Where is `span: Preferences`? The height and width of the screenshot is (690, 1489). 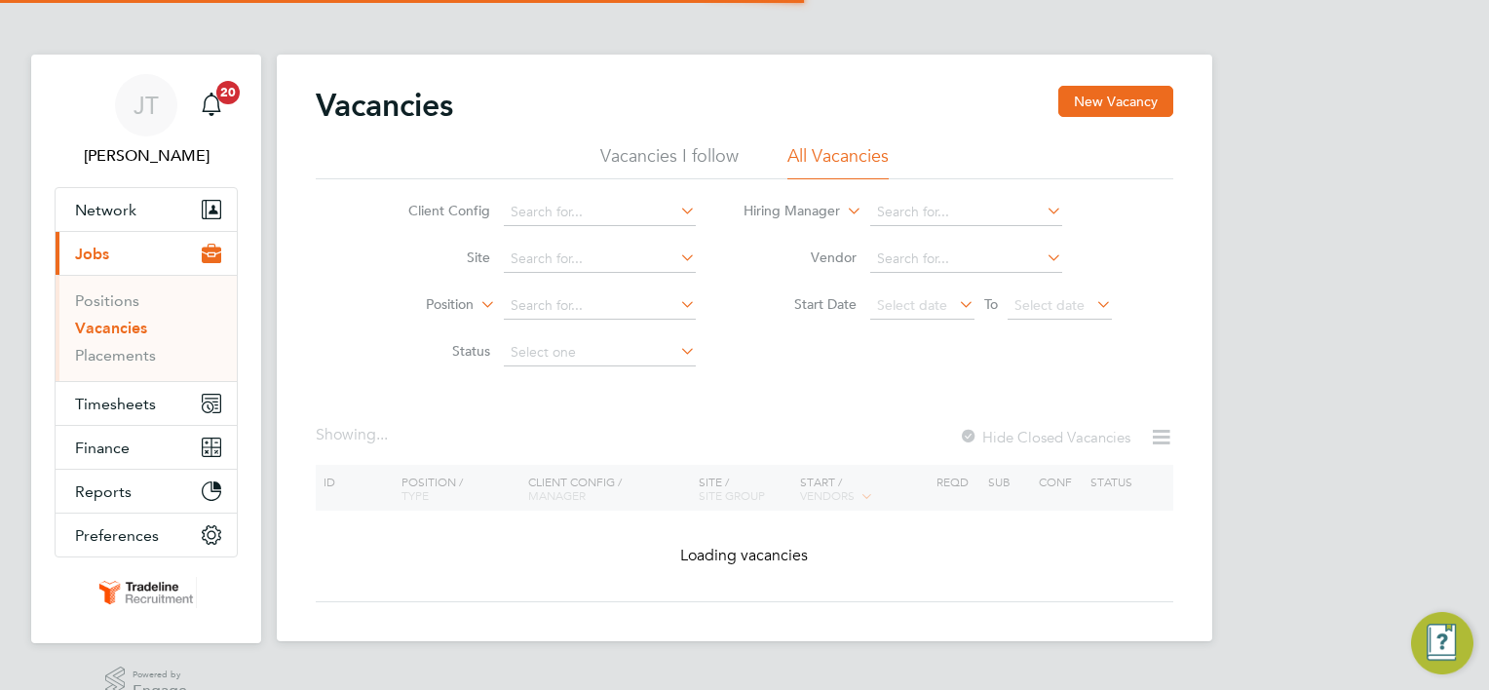
span: Preferences is located at coordinates (117, 535).